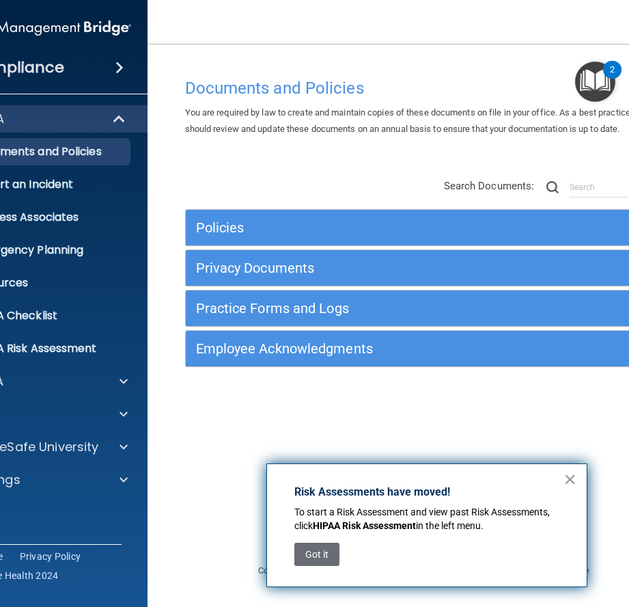  Describe the element at coordinates (51, 556) in the screenshot. I see `a: Privacy Policy` at that location.